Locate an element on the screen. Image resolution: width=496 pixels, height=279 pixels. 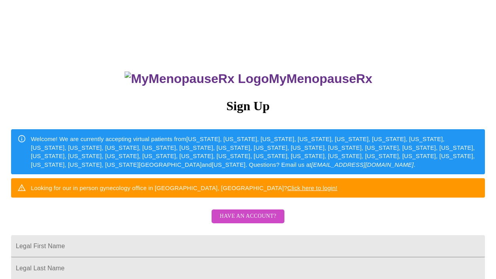
button: Have an account? is located at coordinates (248, 216).